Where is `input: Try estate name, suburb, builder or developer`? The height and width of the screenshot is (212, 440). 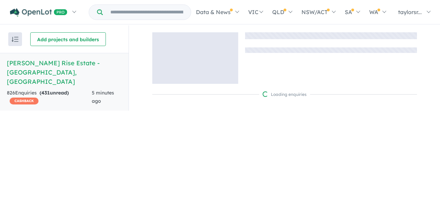
input: Try estate name, suburb, builder or developer is located at coordinates (147, 12).